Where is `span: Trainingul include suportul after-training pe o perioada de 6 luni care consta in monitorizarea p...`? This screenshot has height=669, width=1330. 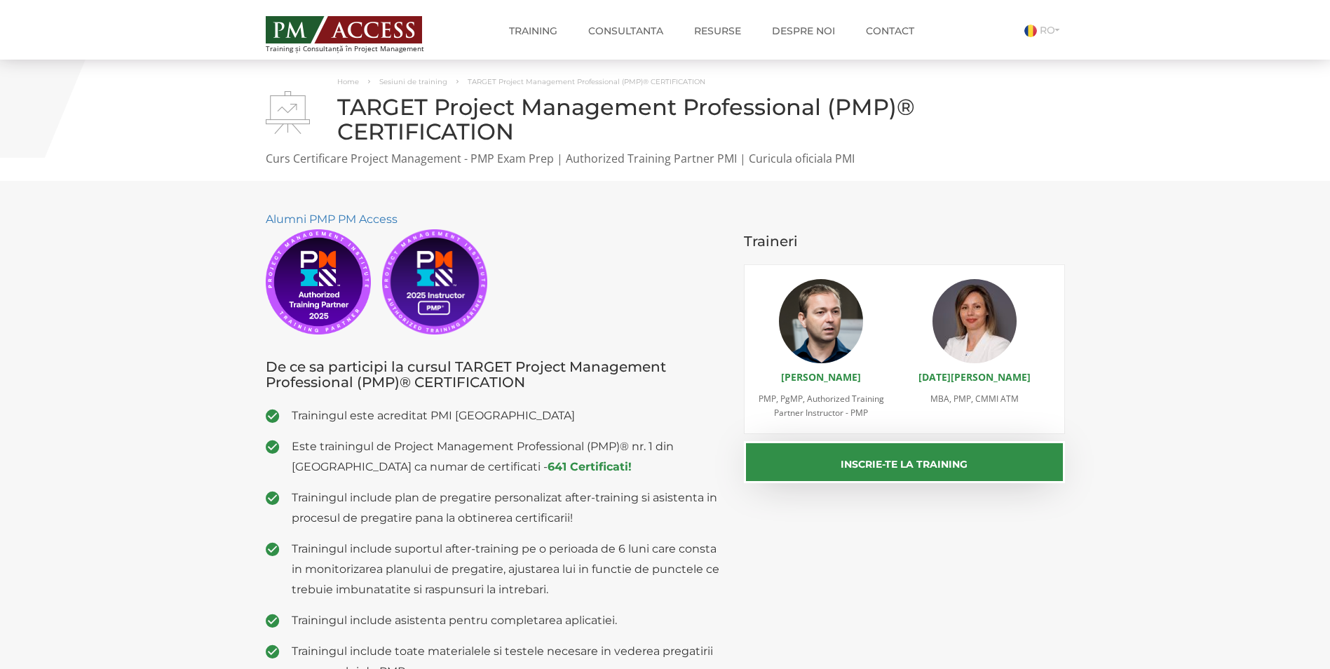 span: Trainingul include suportul after-training pe o perioada de 6 luni care consta in monitorizarea p... is located at coordinates (507, 568).